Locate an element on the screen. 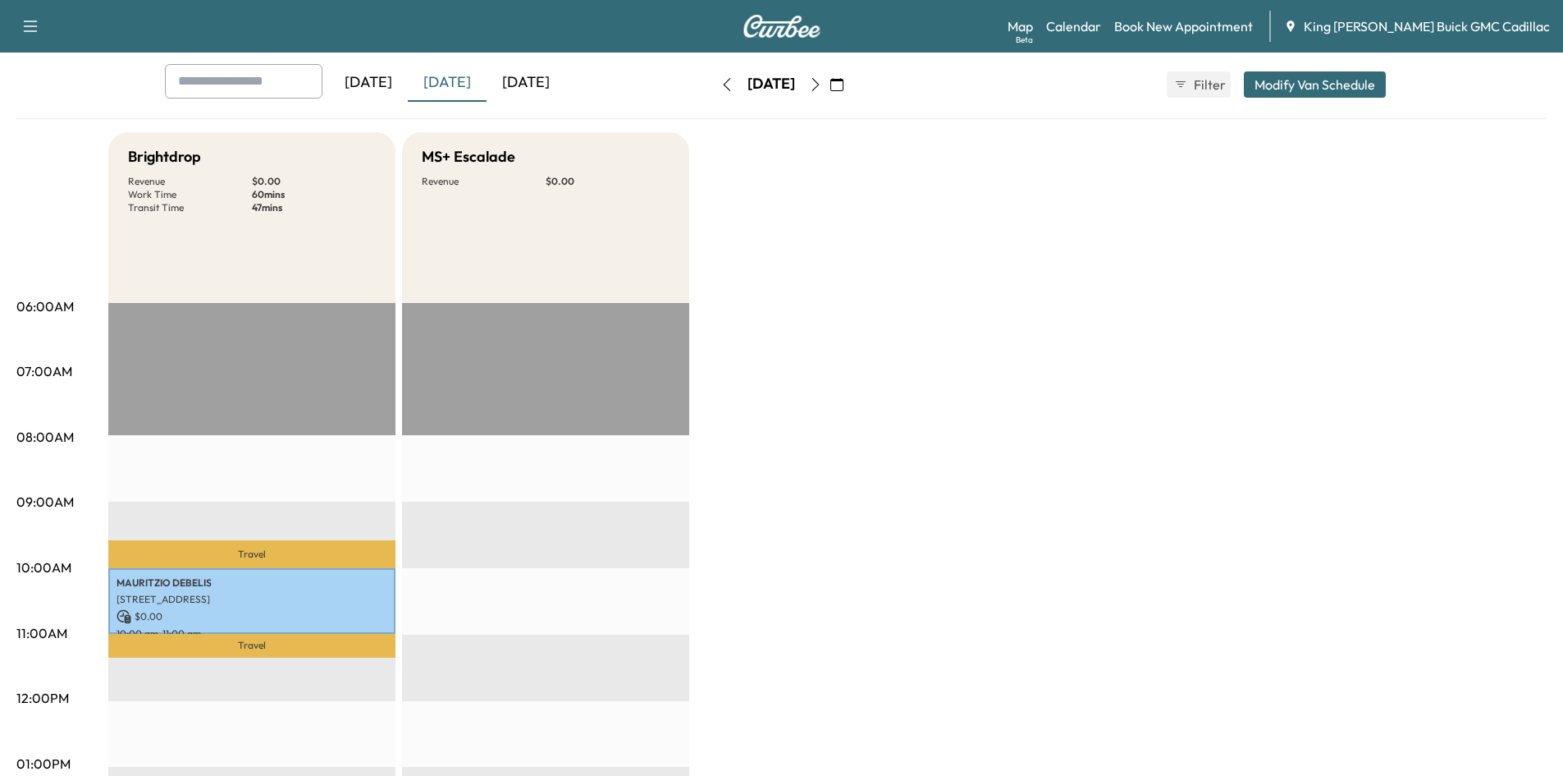 The height and width of the screenshot is (776, 1563). p: 09:00AM is located at coordinates (45, 501).